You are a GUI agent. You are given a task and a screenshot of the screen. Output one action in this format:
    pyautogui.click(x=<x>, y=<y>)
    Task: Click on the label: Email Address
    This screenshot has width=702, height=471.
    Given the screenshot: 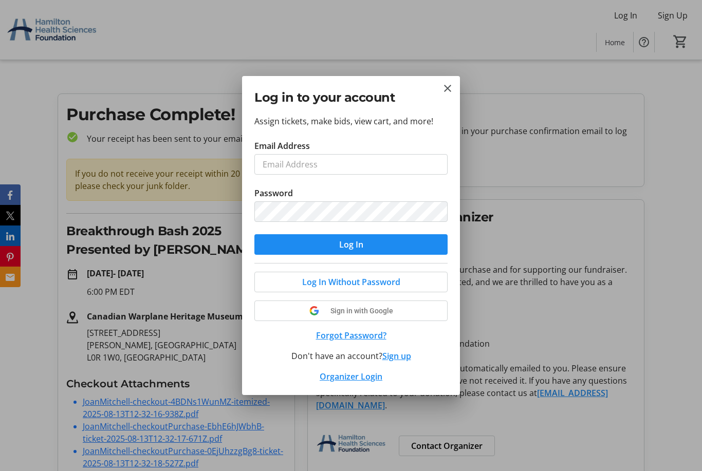 What is the action you would take?
    pyautogui.click(x=282, y=146)
    